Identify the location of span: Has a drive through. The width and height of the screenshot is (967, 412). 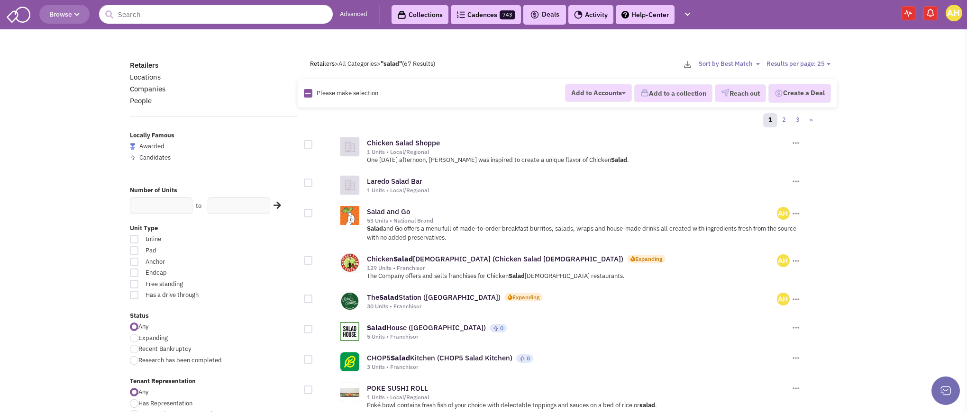
(192, 295).